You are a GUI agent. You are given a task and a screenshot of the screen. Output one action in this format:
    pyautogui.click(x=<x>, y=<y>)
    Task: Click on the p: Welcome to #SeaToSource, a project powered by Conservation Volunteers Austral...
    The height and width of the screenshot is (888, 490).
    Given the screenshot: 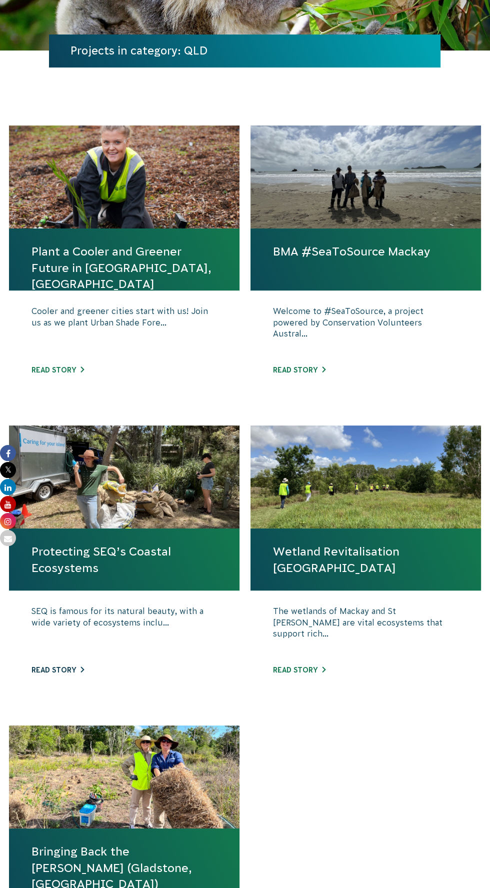 What is the action you would take?
    pyautogui.click(x=366, y=331)
    